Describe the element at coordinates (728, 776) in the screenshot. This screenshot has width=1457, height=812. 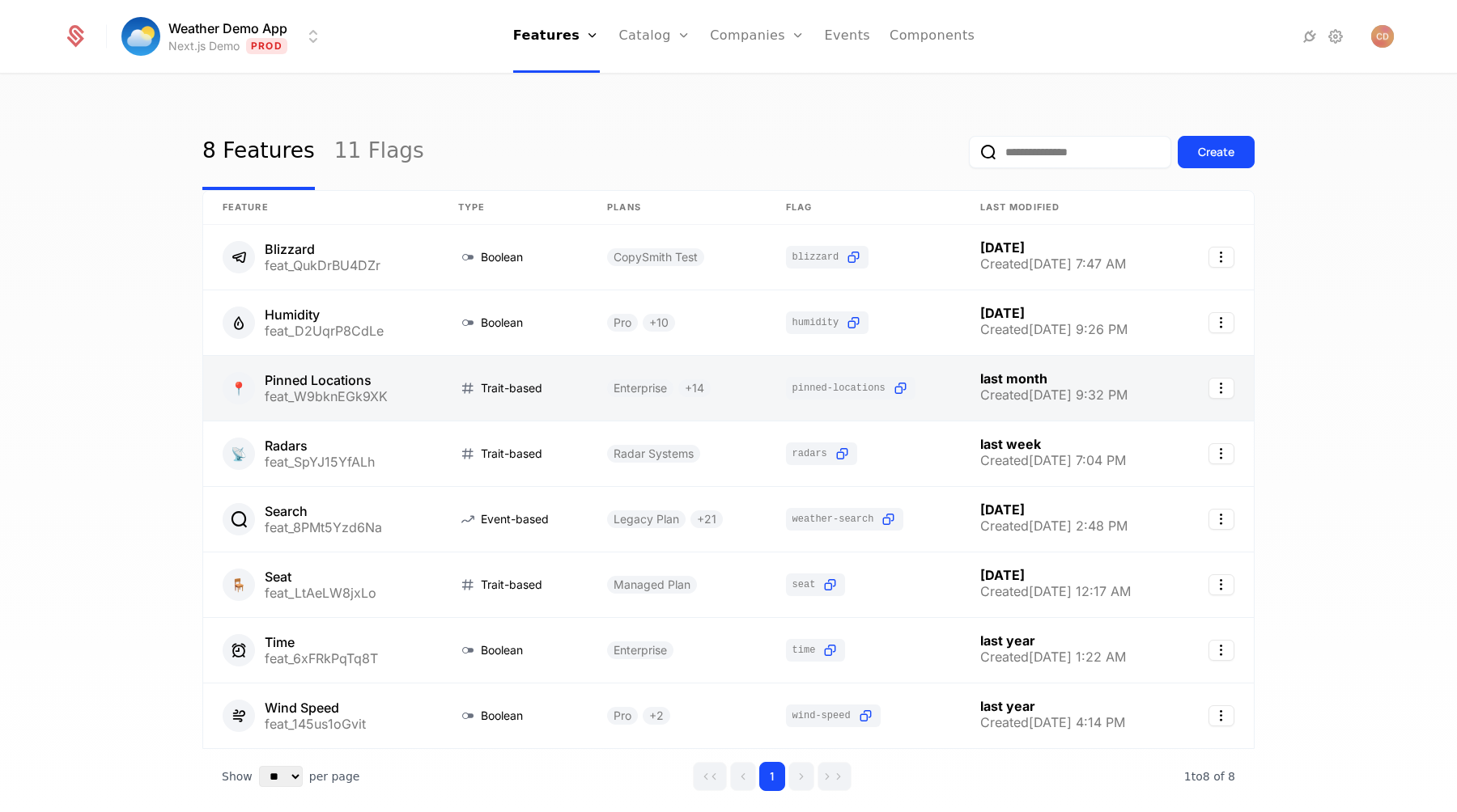
I see `div: Table pagination` at that location.